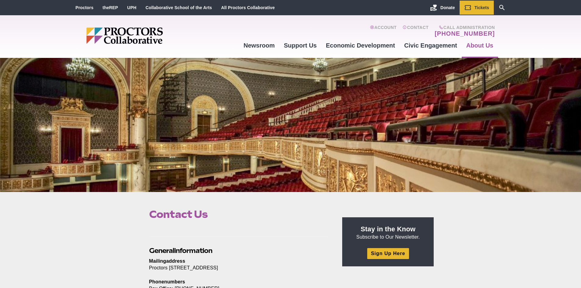 The image size is (581, 288). Describe the element at coordinates (388, 233) in the screenshot. I see `p: Subscribe to Our Newsletter.` at that location.